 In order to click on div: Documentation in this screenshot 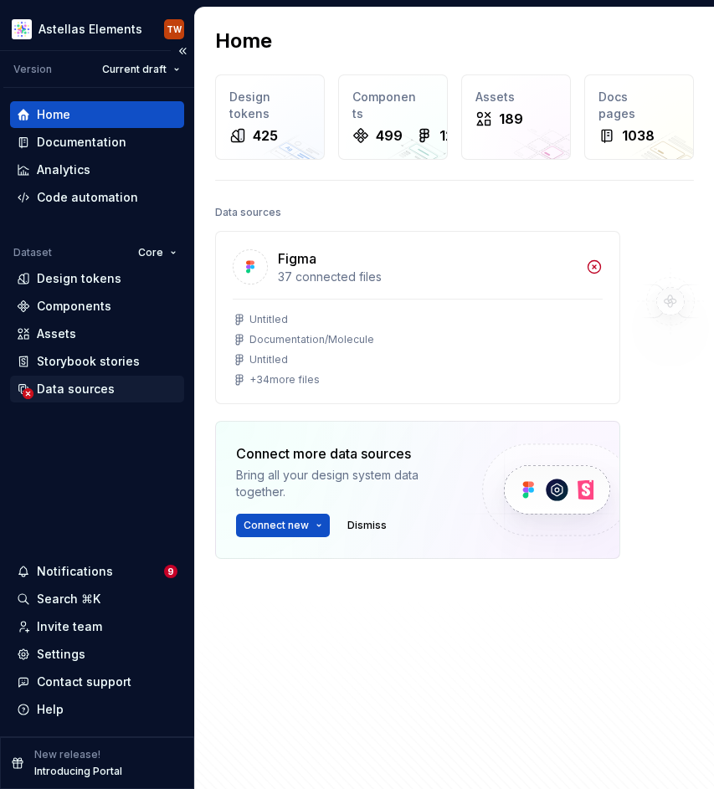, I will do `click(81, 142)`.